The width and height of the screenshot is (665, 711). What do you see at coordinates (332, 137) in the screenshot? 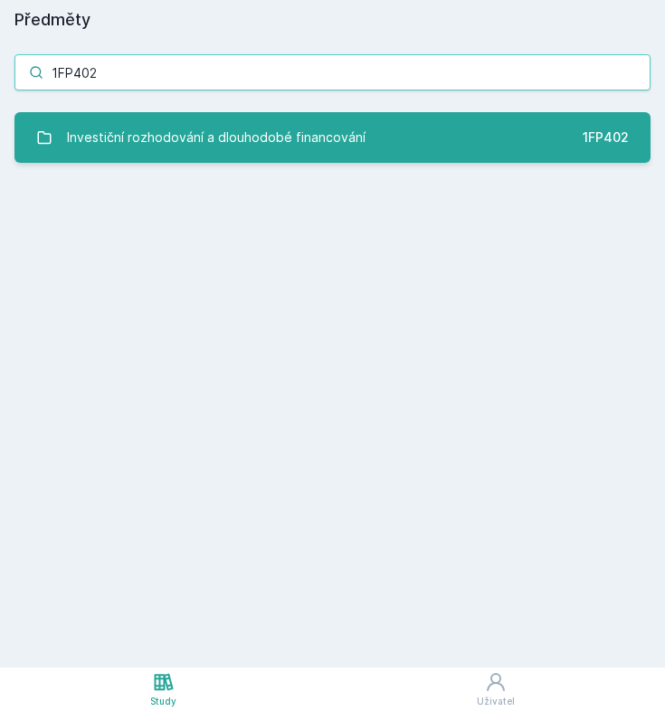
I see `a: Investiční rozhodování a dlouhodobé financování 1FP402` at bounding box center [332, 137].